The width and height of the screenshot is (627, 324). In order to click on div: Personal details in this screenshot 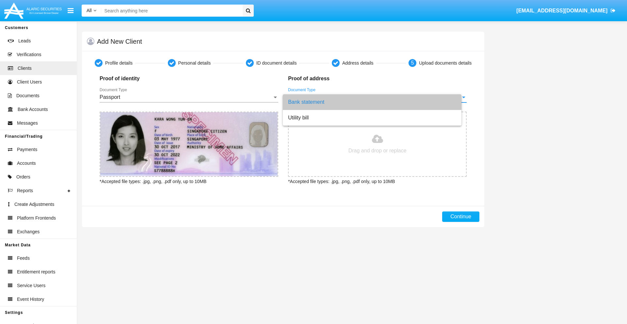, I will do `click(195, 63)`.